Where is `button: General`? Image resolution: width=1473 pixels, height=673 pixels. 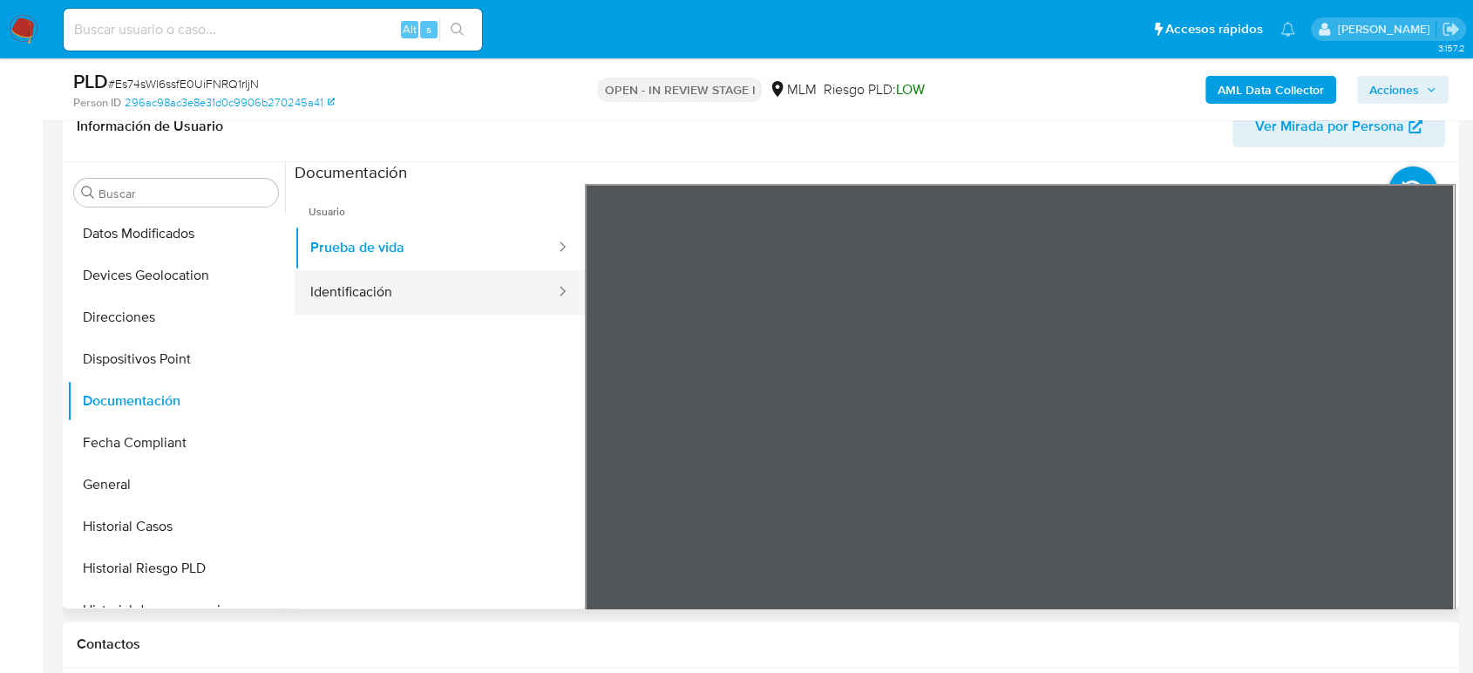
button: General is located at coordinates (176, 485).